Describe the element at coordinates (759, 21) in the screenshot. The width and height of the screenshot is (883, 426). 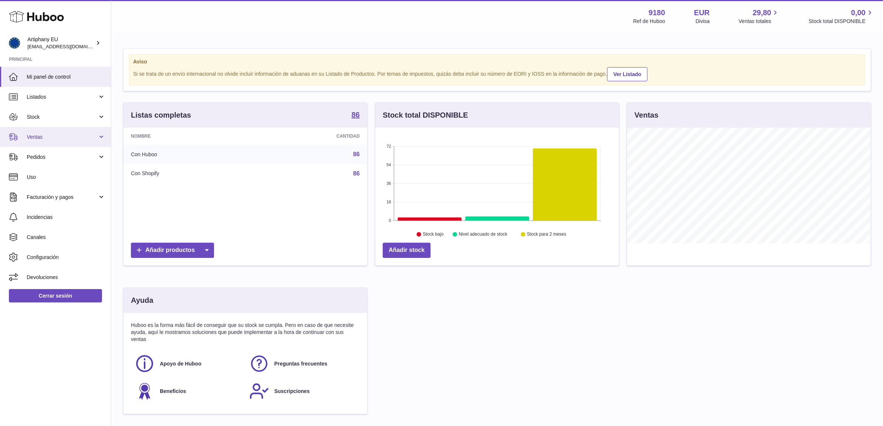
I see `span: Ventas totales` at that location.